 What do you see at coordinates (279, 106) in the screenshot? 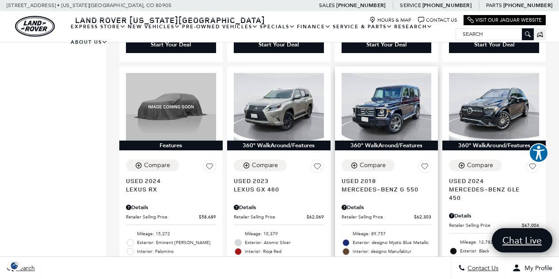
I see `img: 2023 Lexus GX 460` at bounding box center [279, 106].